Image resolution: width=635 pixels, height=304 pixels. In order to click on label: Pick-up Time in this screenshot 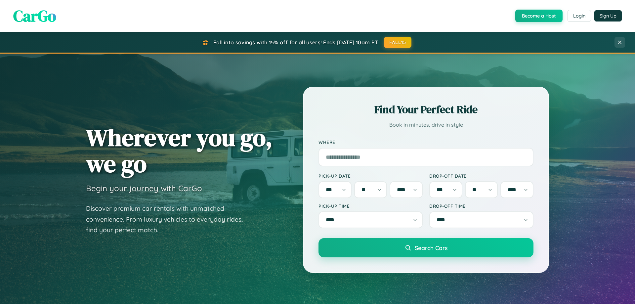, I will do `click(371, 206)`.